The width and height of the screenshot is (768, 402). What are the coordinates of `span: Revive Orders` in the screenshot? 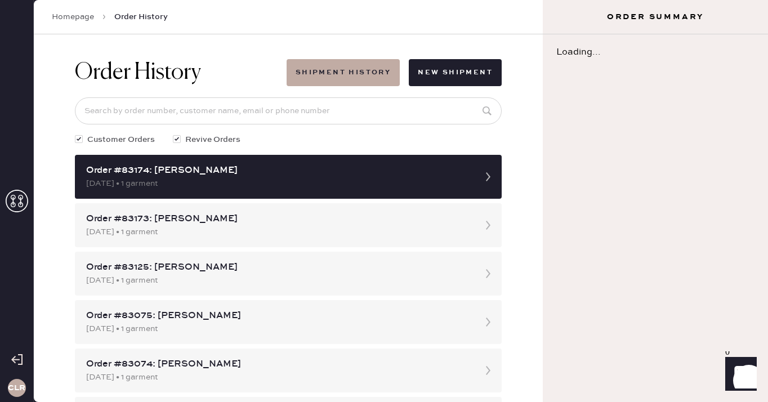 It's located at (213, 140).